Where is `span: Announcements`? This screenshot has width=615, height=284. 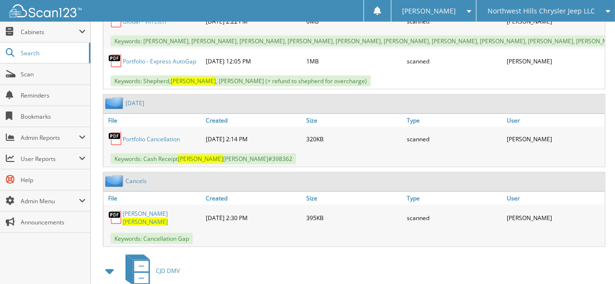
span: Announcements is located at coordinates (53, 222).